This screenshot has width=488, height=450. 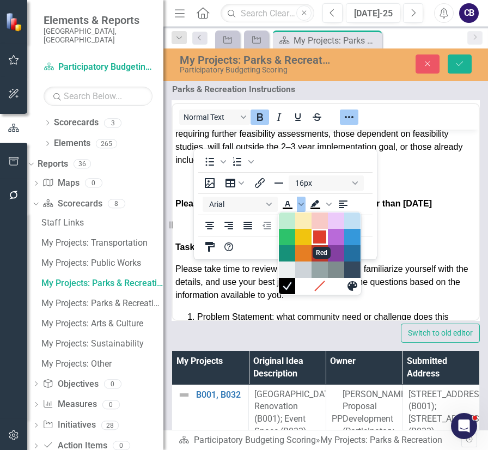 I want to click on div: Dark Turquoise, so click(x=287, y=253).